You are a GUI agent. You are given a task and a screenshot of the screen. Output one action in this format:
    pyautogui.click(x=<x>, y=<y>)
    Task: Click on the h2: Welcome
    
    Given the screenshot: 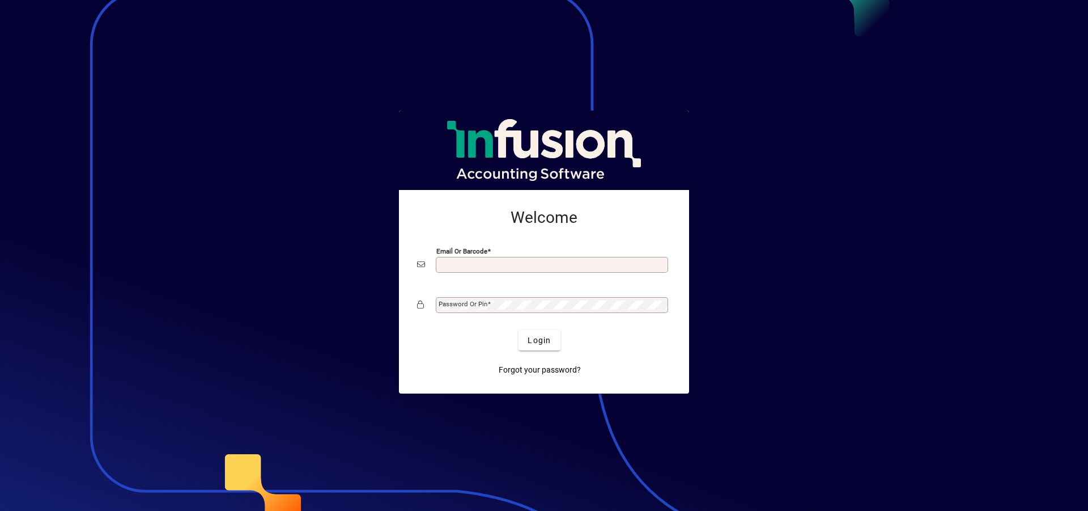 What is the action you would take?
    pyautogui.click(x=544, y=218)
    